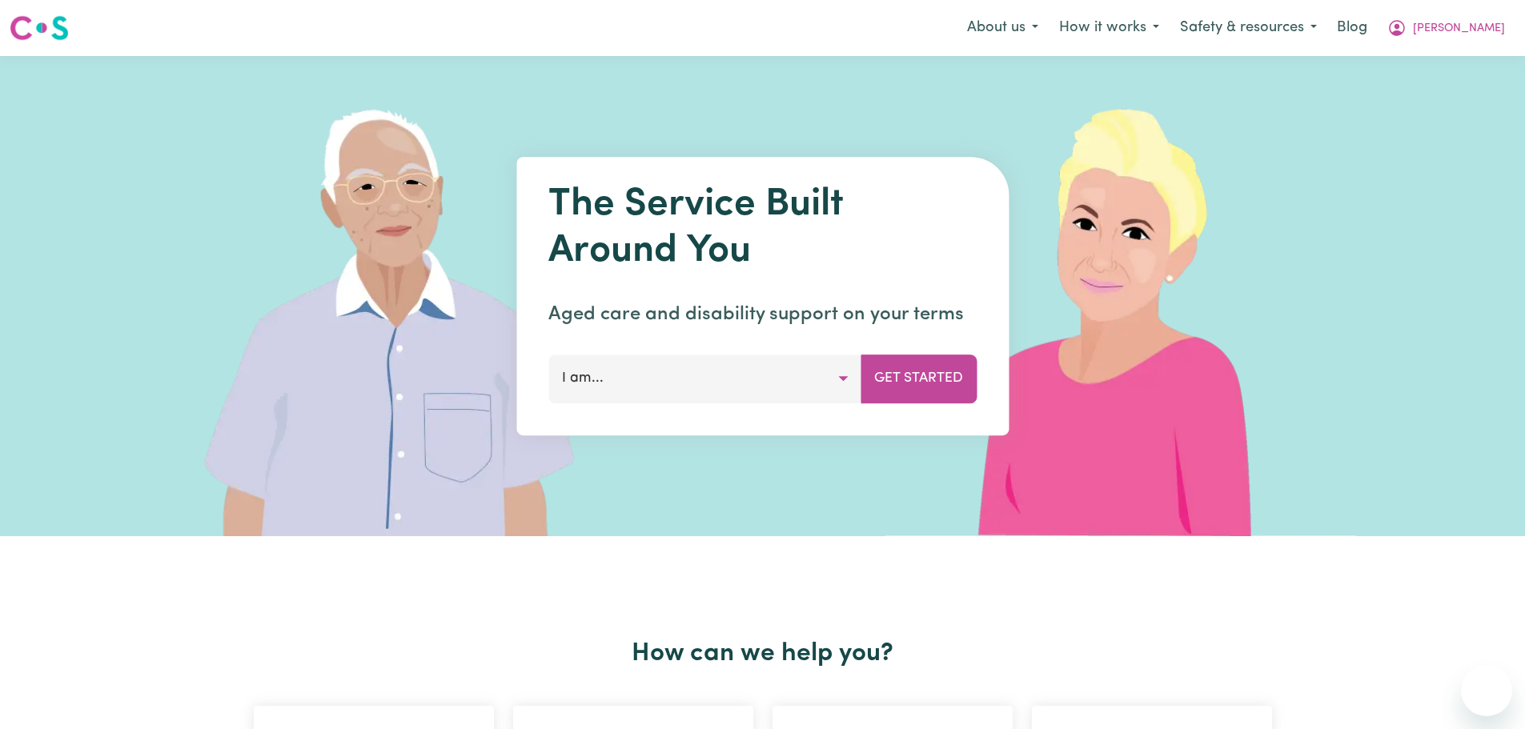 This screenshot has width=1525, height=729. I want to click on button: How it works, so click(1109, 28).